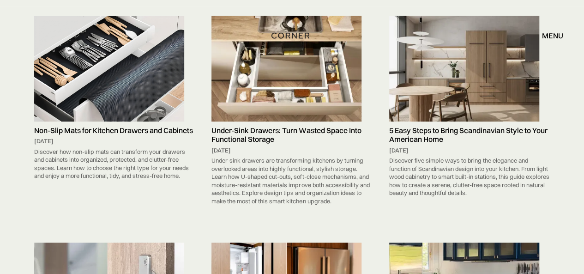 The width and height of the screenshot is (584, 274). Describe the element at coordinates (469, 177) in the screenshot. I see `div: Discover five simple ways to bring the elegance and function of Scandinavian design into your kit...` at that location.